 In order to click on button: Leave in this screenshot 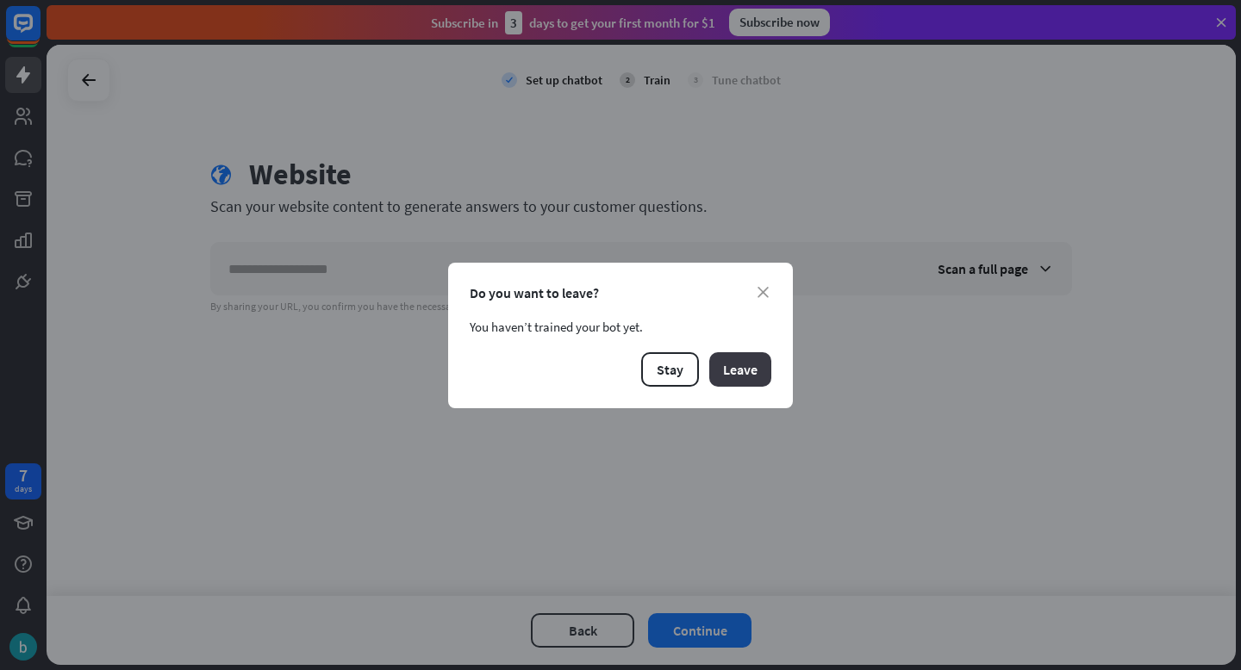, I will do `click(740, 370)`.